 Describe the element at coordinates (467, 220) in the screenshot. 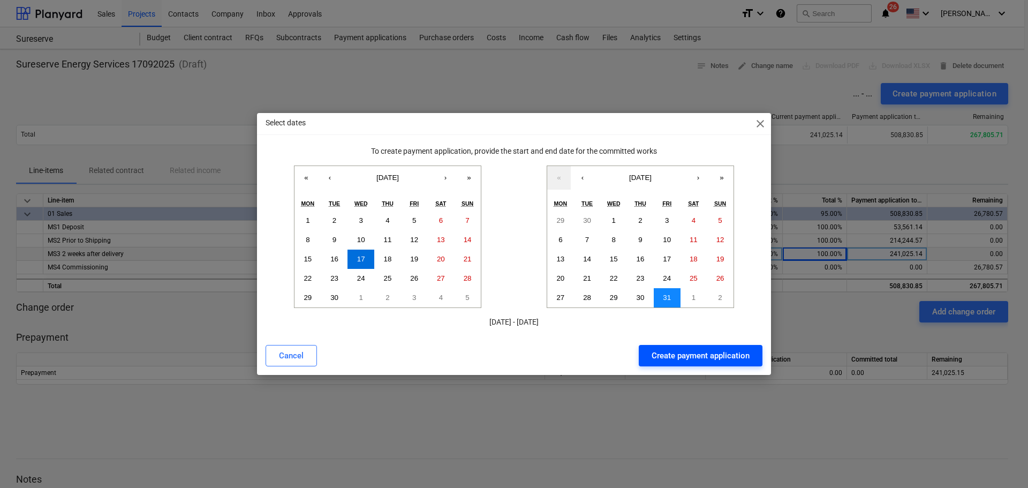

I see `abbr: September 7, 2025` at that location.